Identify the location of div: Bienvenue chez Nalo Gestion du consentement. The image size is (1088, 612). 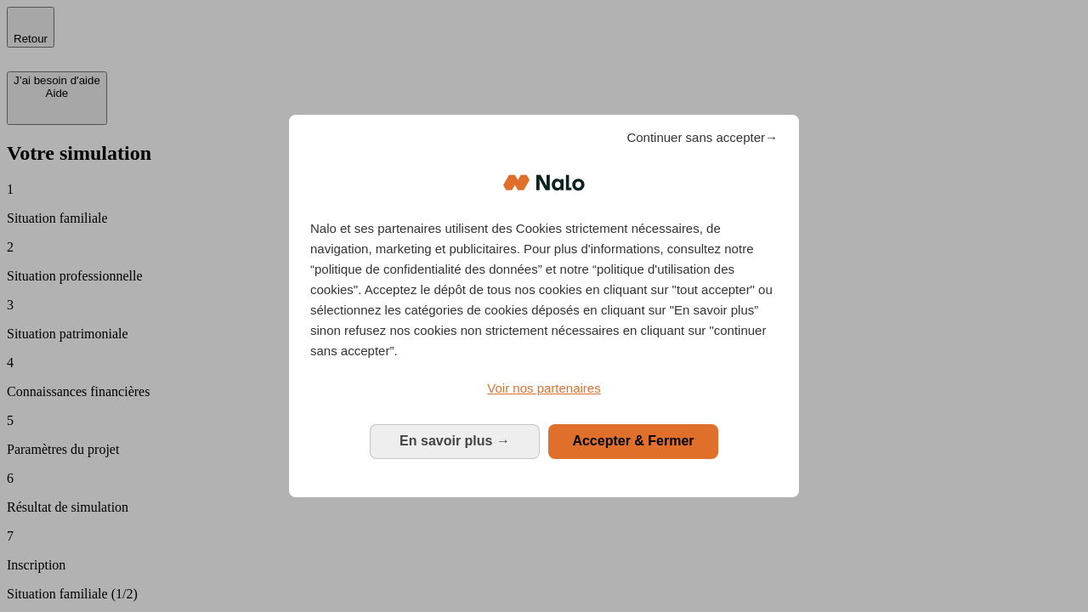
(544, 305).